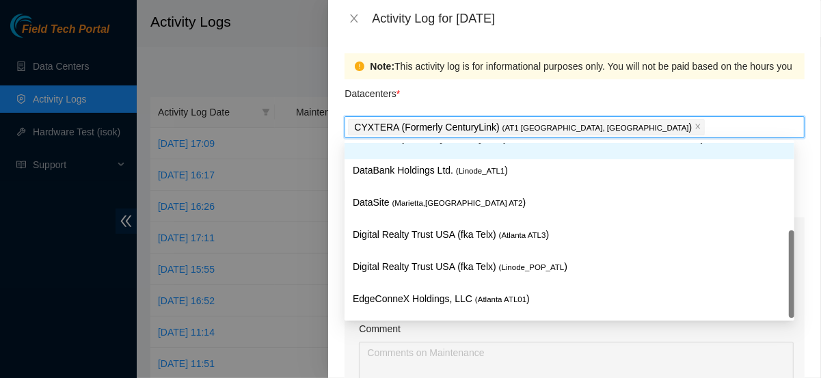 The height and width of the screenshot is (378, 821). What do you see at coordinates (522, 235) in the screenshot?
I see `span: ( Atlanta ATL3` at bounding box center [522, 235].